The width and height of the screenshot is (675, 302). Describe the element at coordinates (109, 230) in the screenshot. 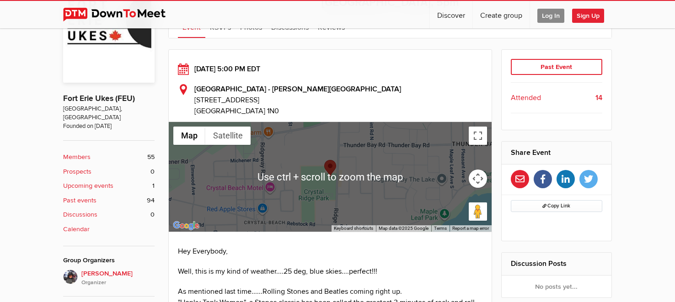

I see `a: Calendar` at that location.